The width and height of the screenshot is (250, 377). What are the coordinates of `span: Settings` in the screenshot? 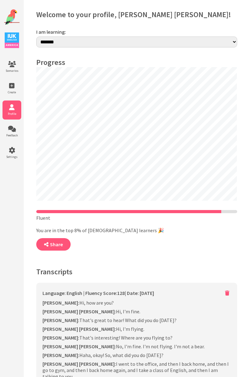 It's located at (12, 157).